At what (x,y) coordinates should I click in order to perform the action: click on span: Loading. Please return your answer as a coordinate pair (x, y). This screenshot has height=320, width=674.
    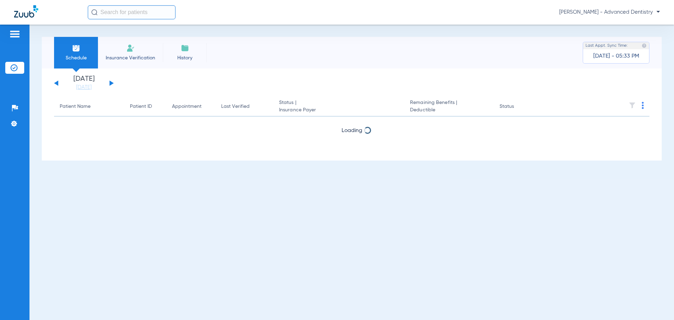
    Looking at the image, I should click on (352, 131).